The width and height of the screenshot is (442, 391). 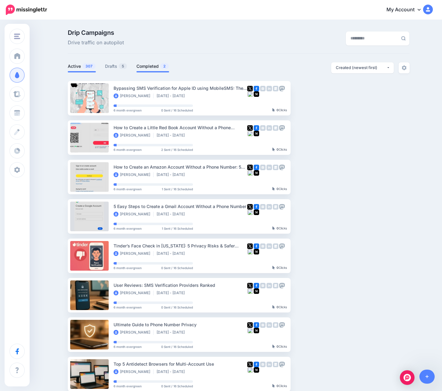 I want to click on span: 307, so click(x=89, y=66).